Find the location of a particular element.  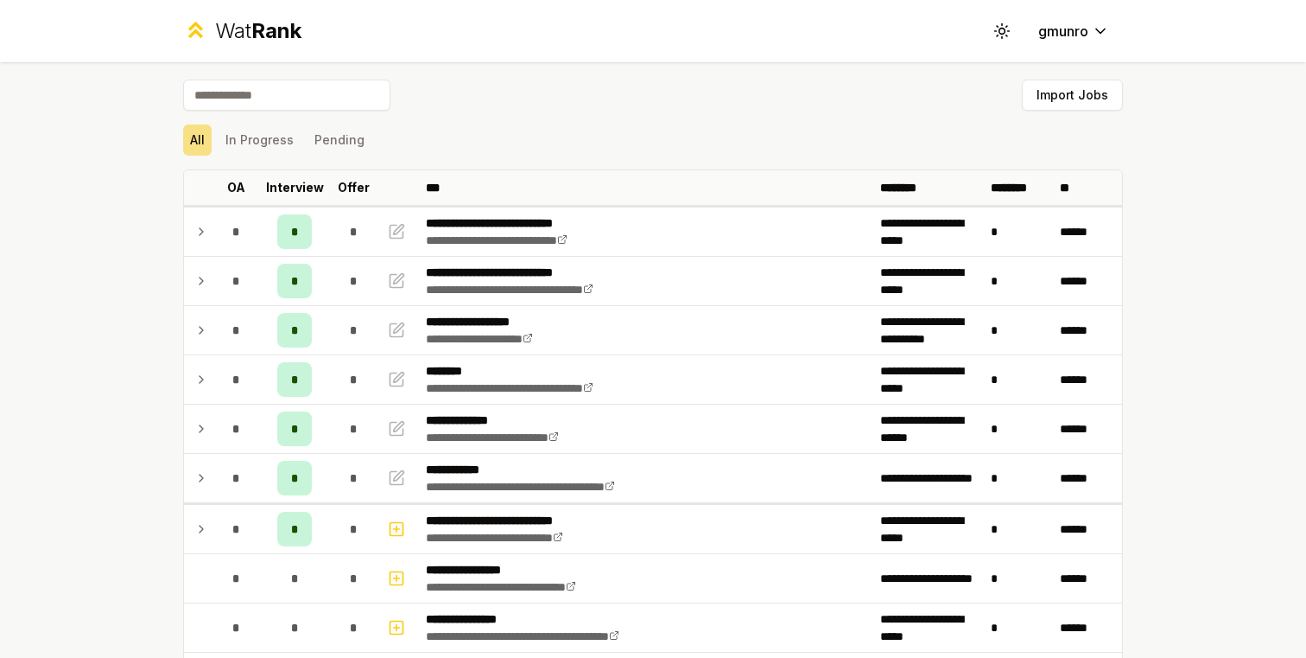

button: gmunro is located at coordinates (1074, 31).